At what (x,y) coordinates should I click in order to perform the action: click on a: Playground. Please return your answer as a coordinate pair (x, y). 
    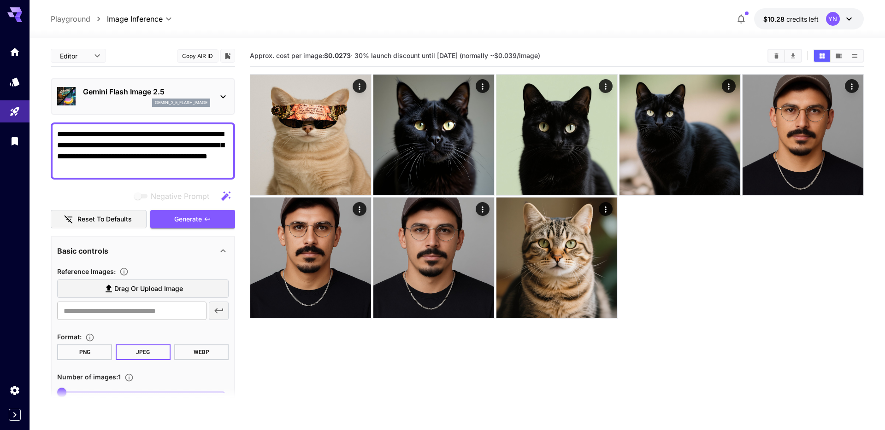
    Looking at the image, I should click on (70, 19).